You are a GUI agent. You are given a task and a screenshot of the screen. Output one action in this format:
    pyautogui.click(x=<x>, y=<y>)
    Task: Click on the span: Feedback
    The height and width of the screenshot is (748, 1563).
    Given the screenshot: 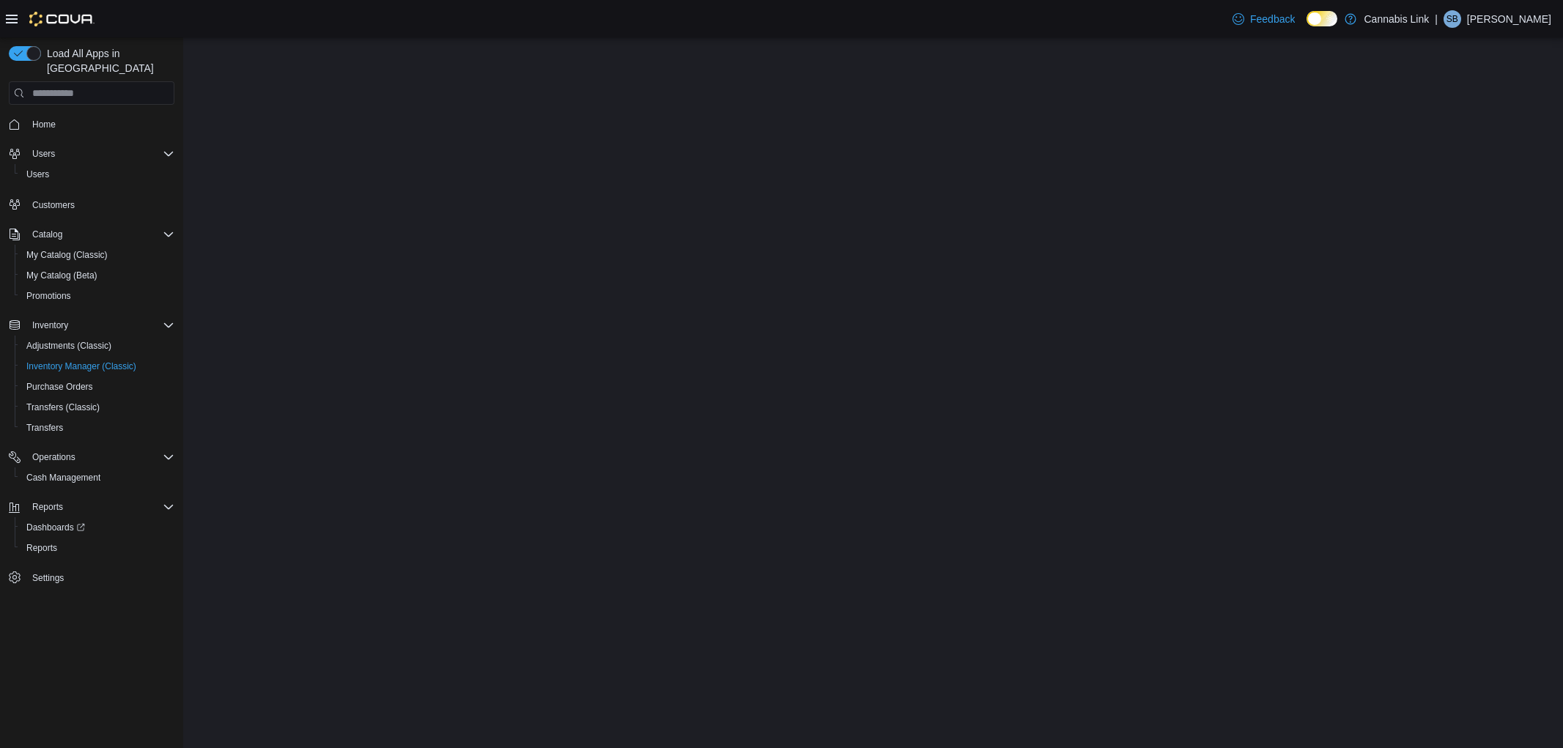 What is the action you would take?
    pyautogui.click(x=1272, y=19)
    